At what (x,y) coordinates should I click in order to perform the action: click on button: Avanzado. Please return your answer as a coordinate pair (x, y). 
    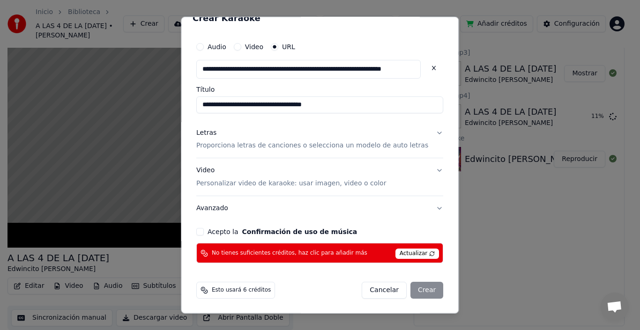
    Looking at the image, I should click on (319, 208).